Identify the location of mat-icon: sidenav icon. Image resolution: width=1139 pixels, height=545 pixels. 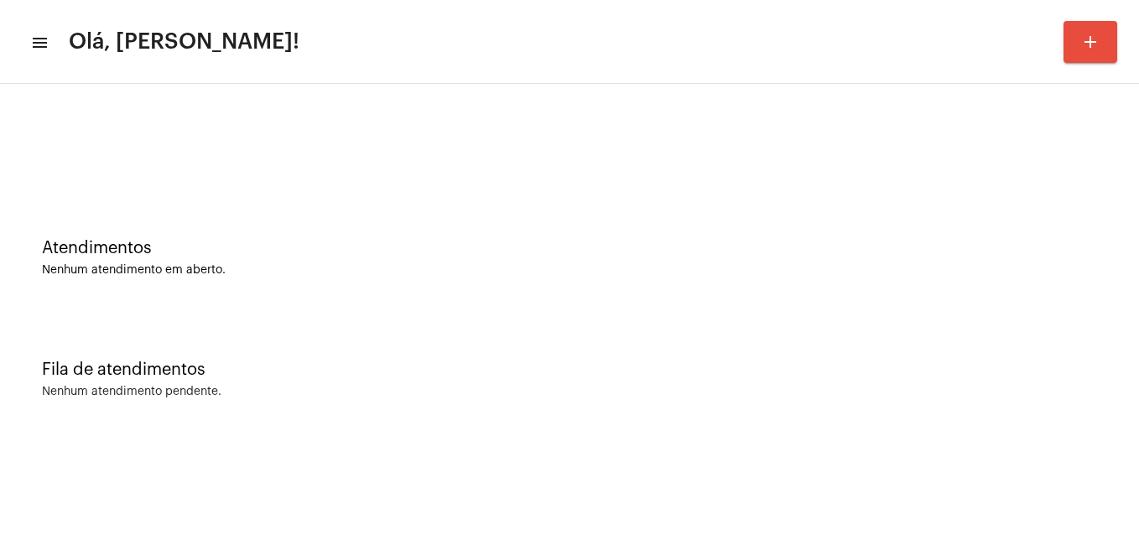
(39, 43).